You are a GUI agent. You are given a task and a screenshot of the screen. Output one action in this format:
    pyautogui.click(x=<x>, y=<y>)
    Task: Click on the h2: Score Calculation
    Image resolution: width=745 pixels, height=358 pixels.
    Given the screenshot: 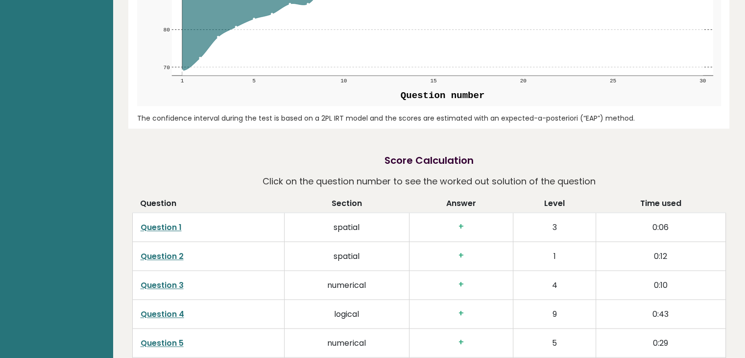 What is the action you would take?
    pyautogui.click(x=429, y=160)
    